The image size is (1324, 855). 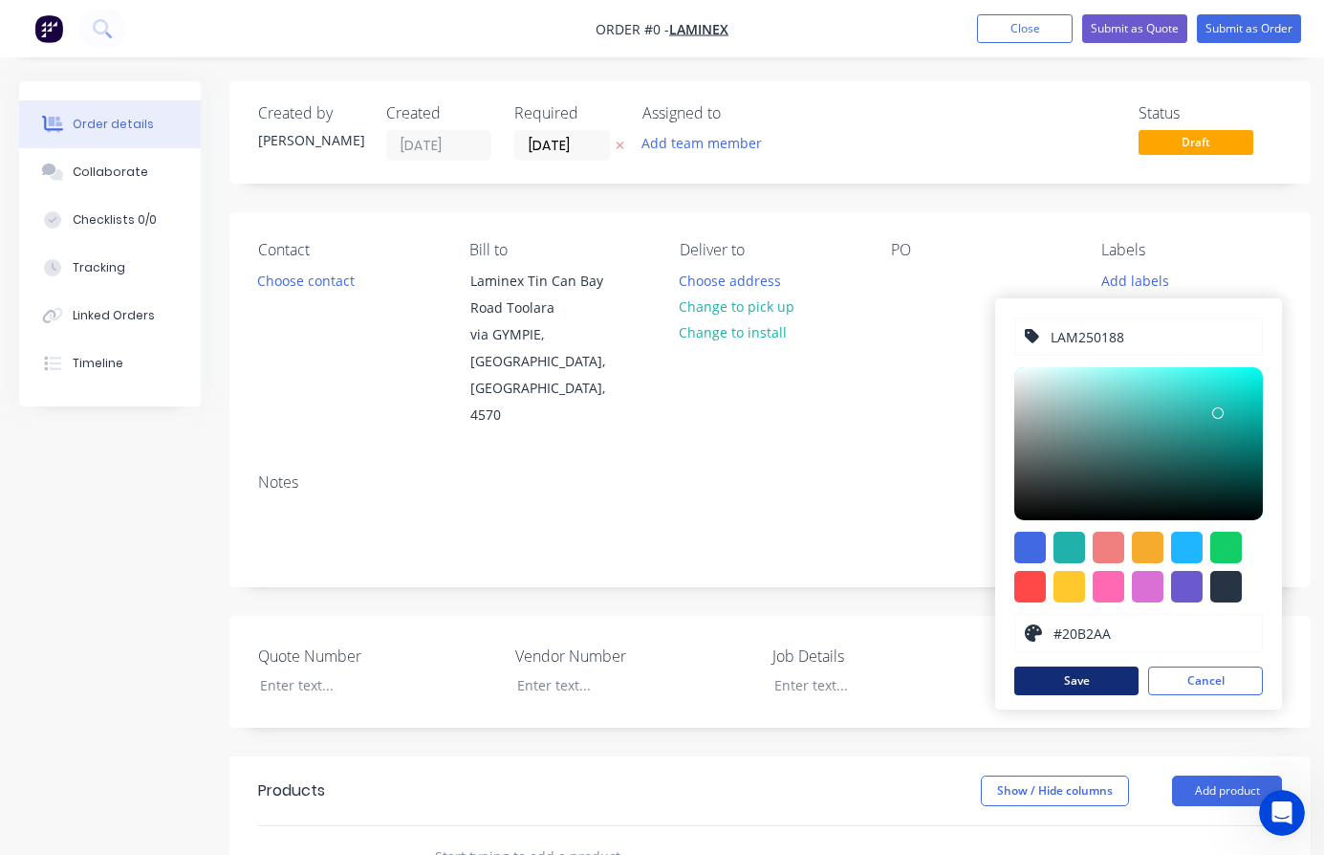 I want to click on div: Linked Orders, so click(x=114, y=316).